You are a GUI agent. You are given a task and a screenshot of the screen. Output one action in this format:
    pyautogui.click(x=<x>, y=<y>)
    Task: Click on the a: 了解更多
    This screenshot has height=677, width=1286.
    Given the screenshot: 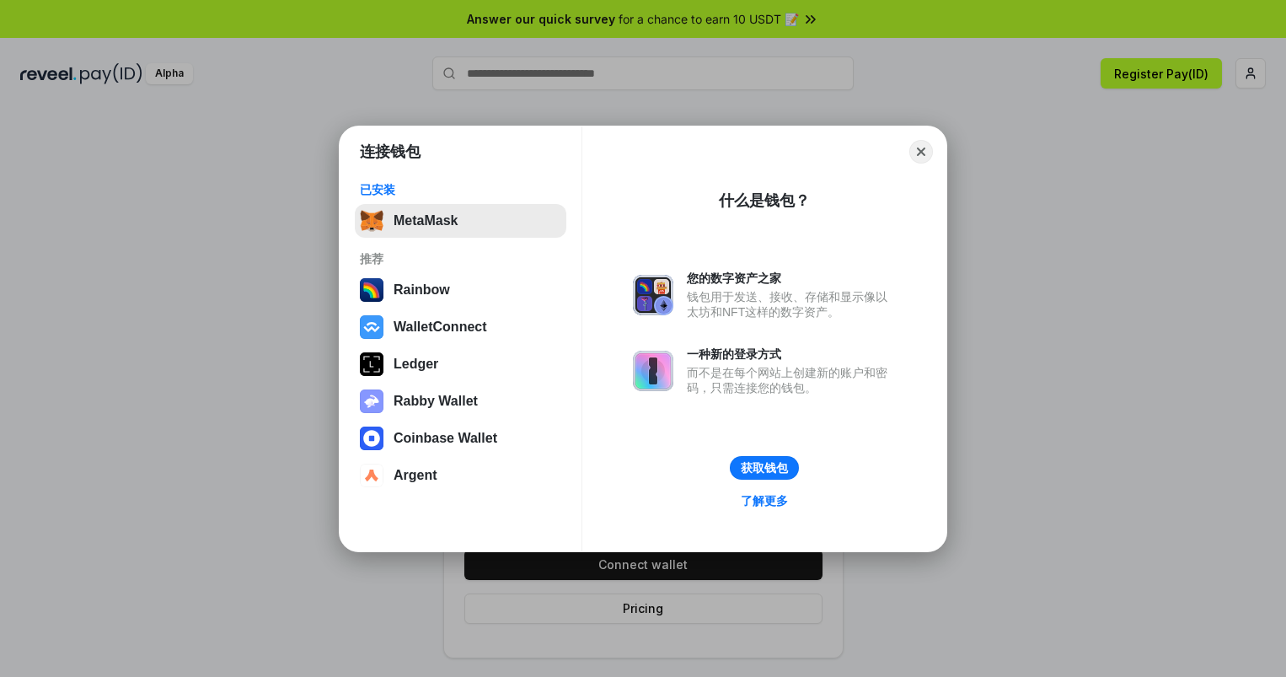 What is the action you would take?
    pyautogui.click(x=764, y=500)
    